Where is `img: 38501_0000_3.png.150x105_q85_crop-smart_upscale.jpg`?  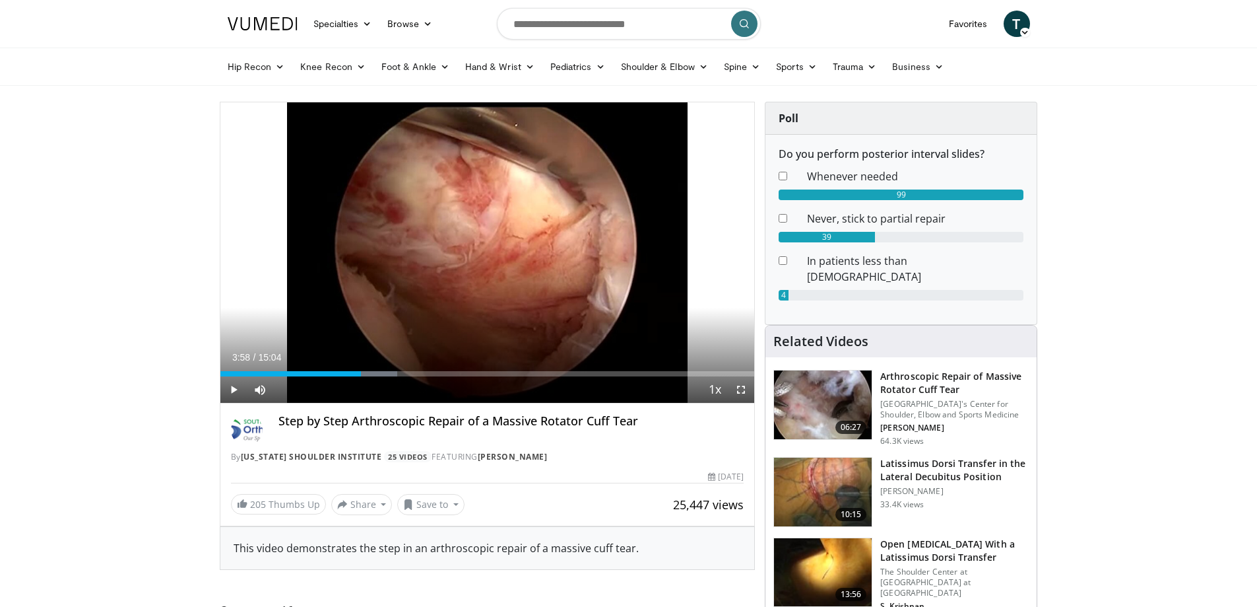
img: 38501_0000_3.png.150x105_q85_crop-smart_upscale.jpg is located at coordinates (823, 492).